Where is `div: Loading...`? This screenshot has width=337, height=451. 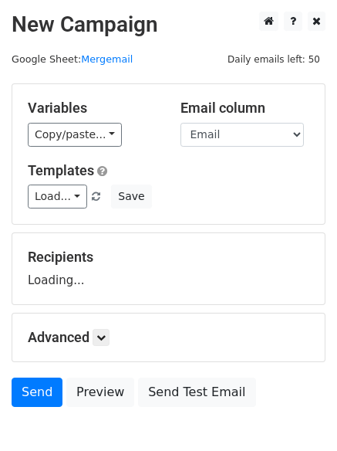 div: Loading... is located at coordinates (168, 269).